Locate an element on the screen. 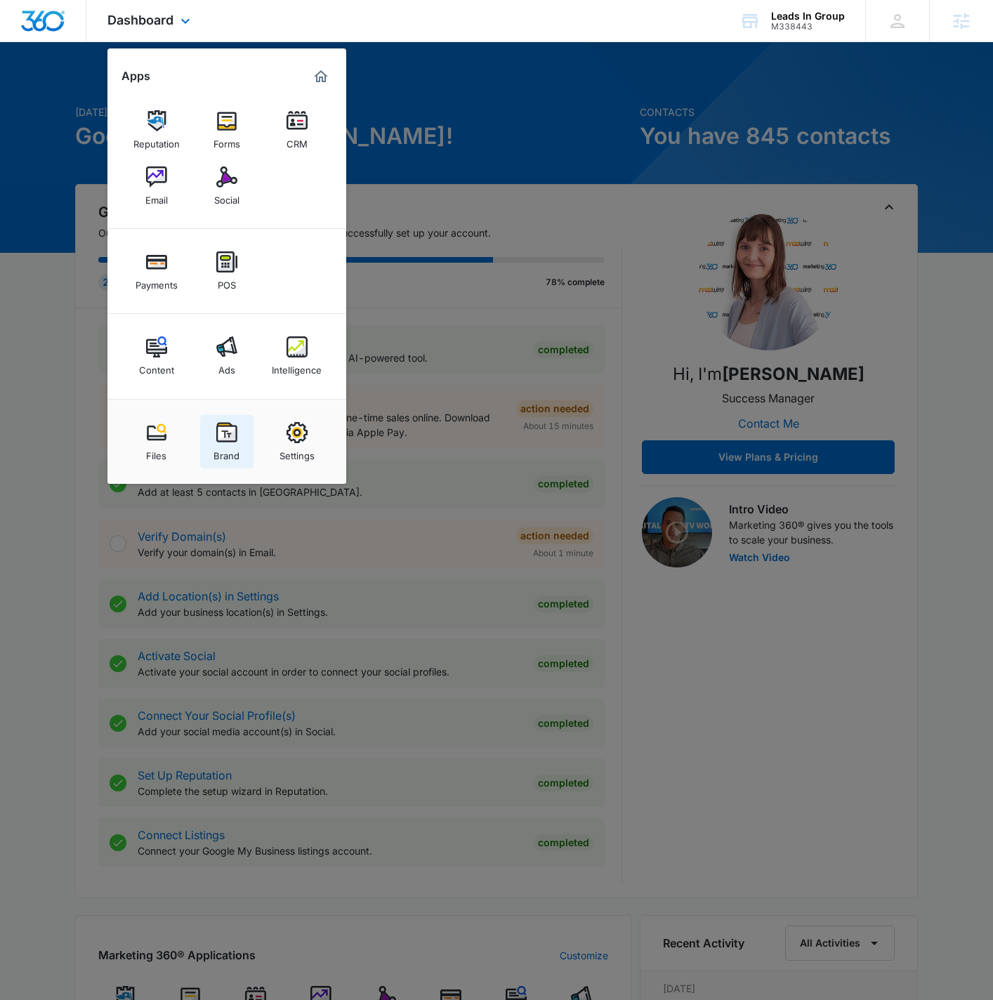 This screenshot has height=1000, width=993. a: Email is located at coordinates (157, 186).